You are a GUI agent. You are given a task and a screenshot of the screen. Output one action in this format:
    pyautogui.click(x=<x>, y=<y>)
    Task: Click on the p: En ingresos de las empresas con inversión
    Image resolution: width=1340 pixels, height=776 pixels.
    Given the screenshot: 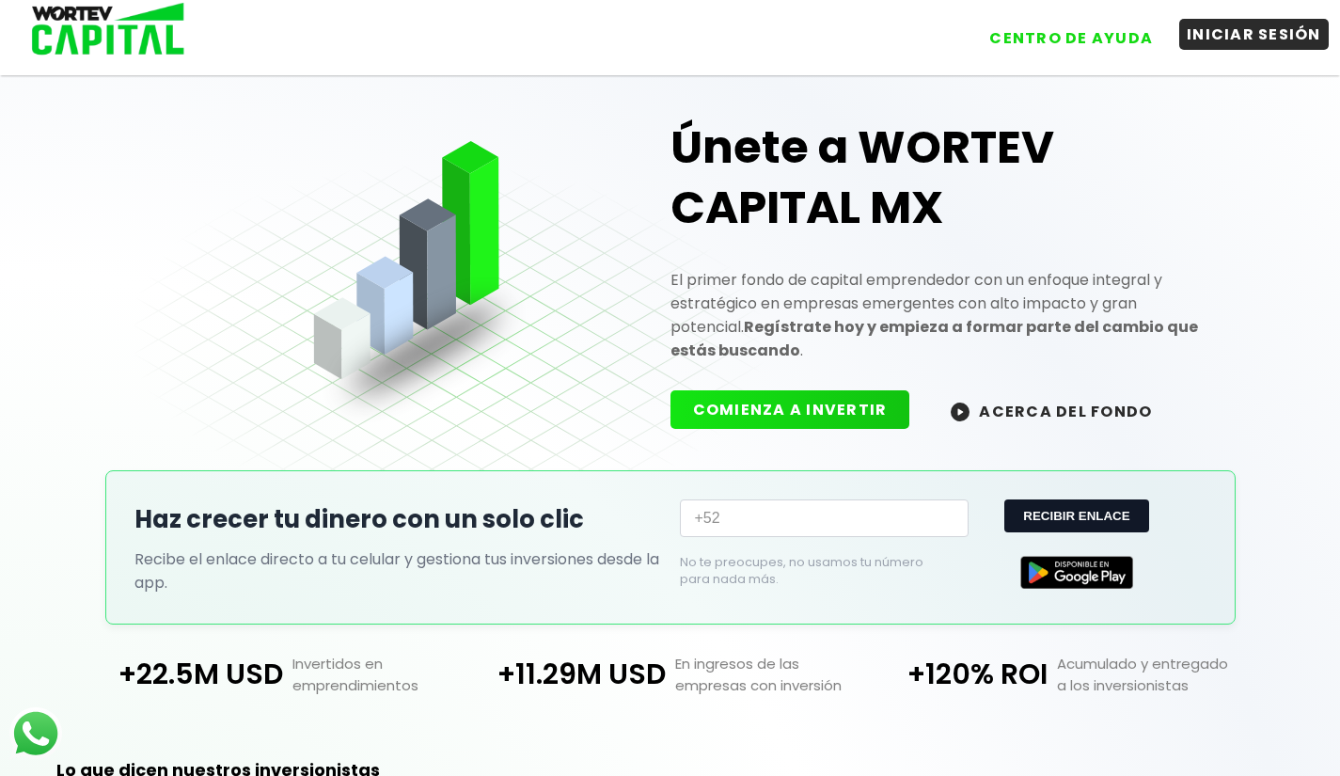 What is the action you would take?
    pyautogui.click(x=763, y=674)
    